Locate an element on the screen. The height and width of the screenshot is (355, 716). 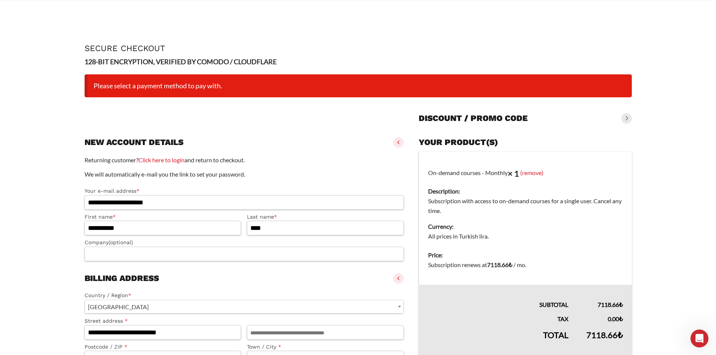
h3: Discount / promo code is located at coordinates (473, 118).